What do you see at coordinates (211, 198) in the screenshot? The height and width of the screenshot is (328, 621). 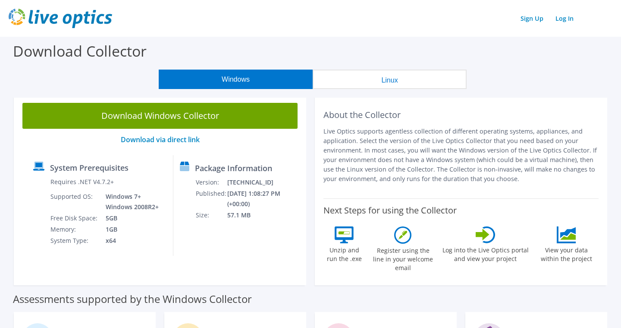 I see `td: Published:` at bounding box center [211, 198].